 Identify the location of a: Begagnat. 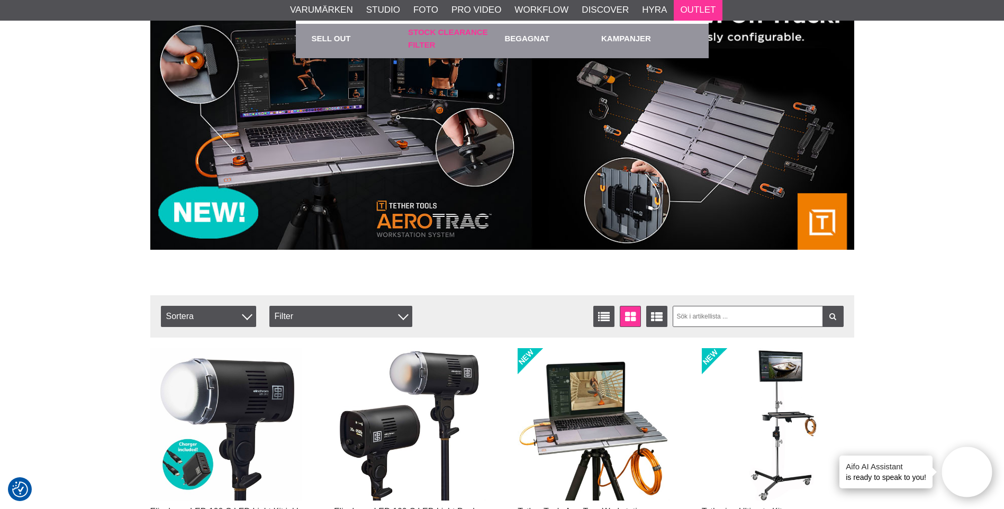
(550, 38).